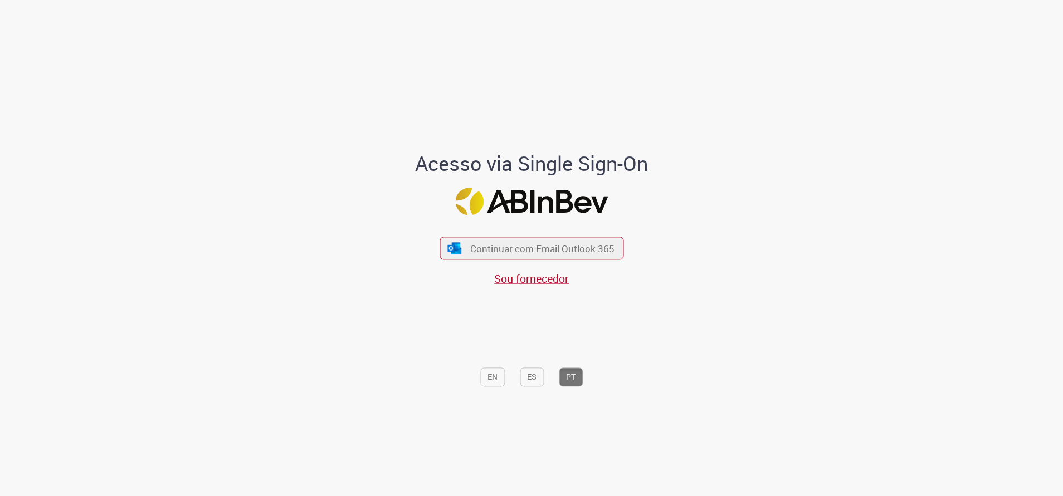  I want to click on h1: Acesso via Single Sign-On, so click(531, 164).